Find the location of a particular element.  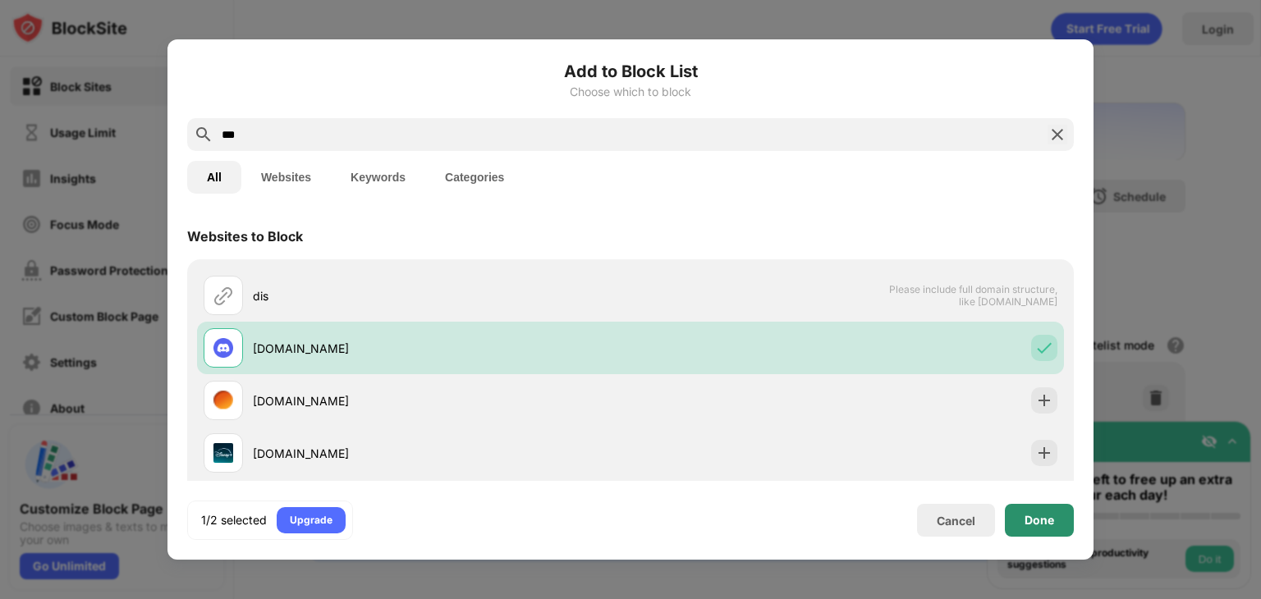

div: Choose which to block is located at coordinates (631, 92).